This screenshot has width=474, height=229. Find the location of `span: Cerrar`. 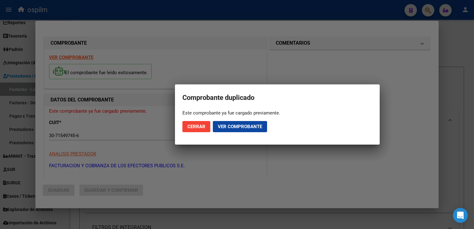

span: Cerrar is located at coordinates (196, 127).